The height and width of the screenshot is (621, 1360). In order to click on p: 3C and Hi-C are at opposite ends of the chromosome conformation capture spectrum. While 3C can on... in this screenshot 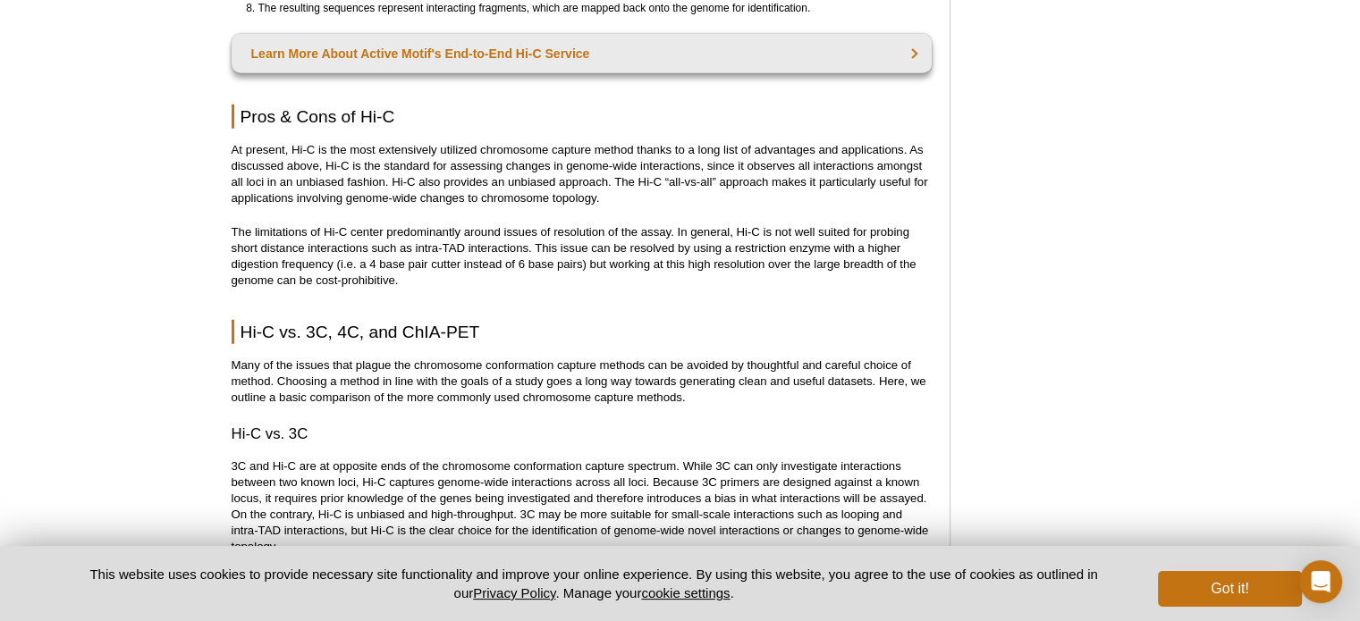, I will do `click(581, 507)`.